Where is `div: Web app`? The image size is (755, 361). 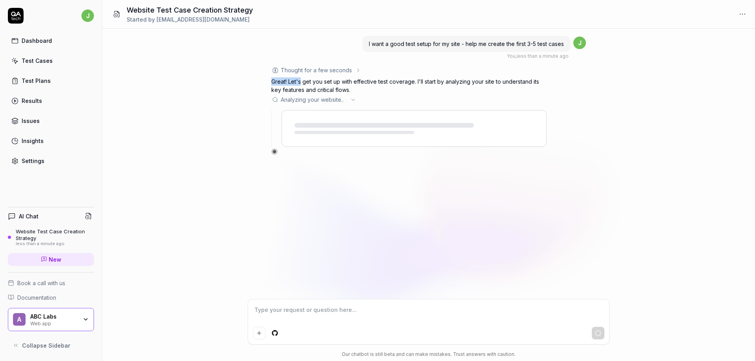 div: Web app is located at coordinates (54, 323).